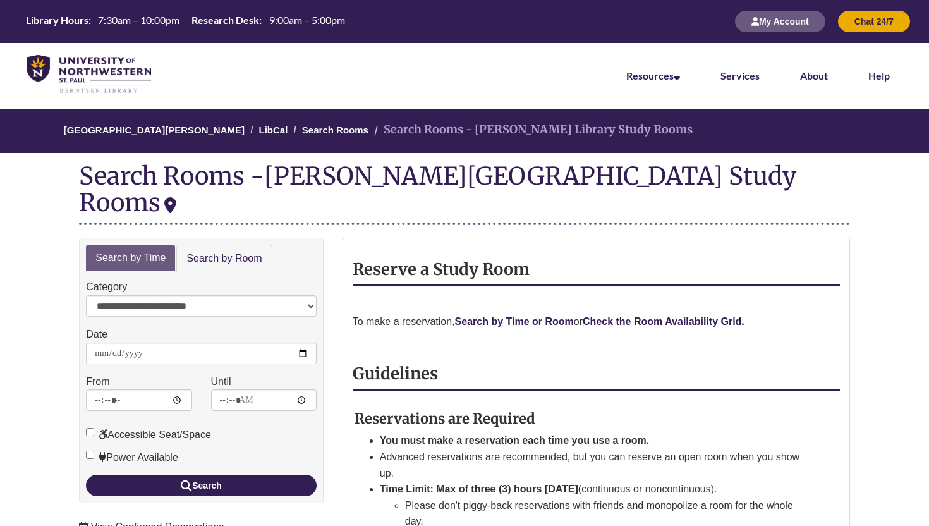  Describe the element at coordinates (653, 75) in the screenshot. I see `a: Resources` at that location.